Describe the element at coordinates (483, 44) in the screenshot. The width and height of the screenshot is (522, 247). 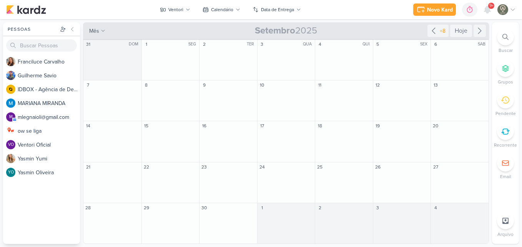
I see `div: SAB` at that location.